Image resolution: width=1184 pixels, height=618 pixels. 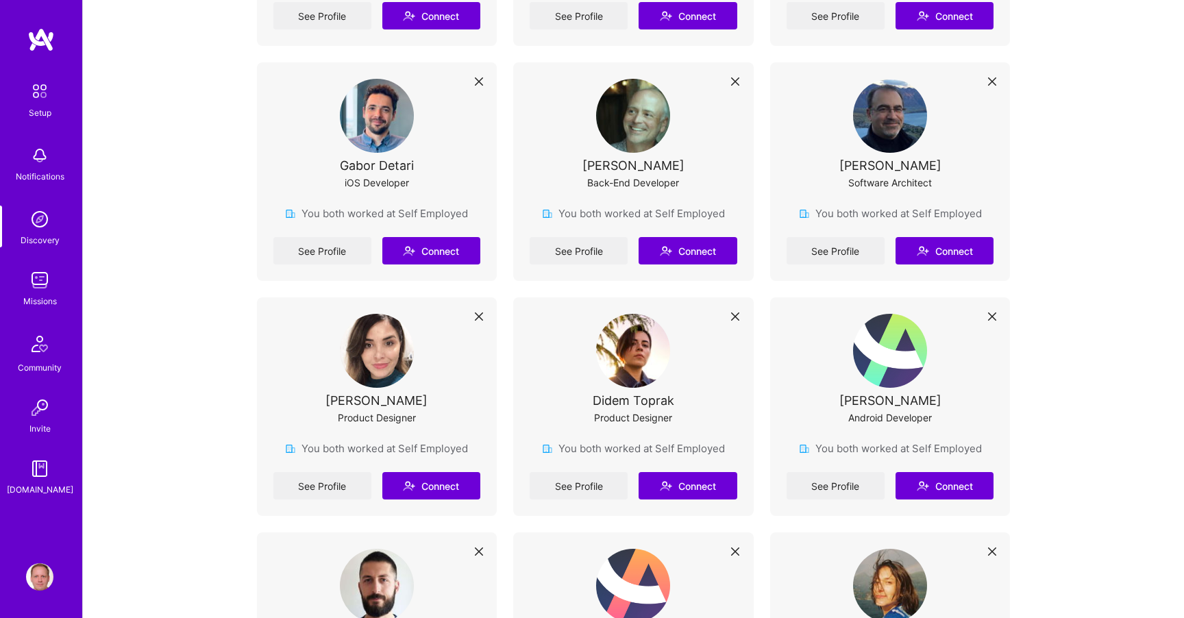 I want to click on img: discovery, so click(x=40, y=219).